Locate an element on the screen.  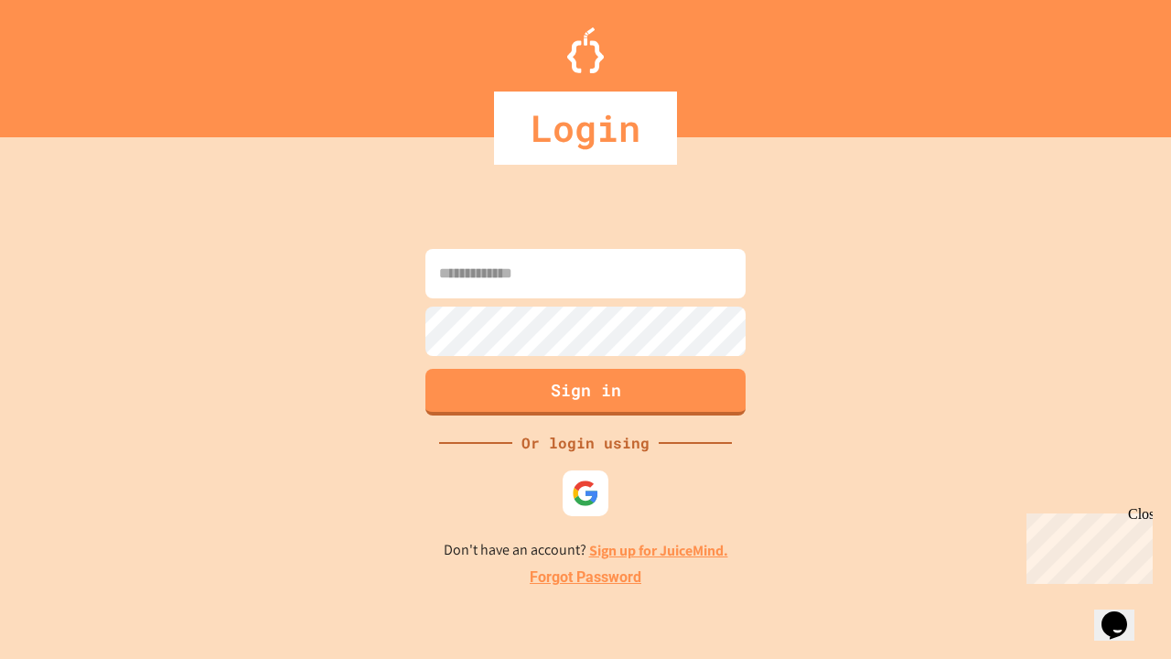
img: Logo.svg is located at coordinates (586, 50).